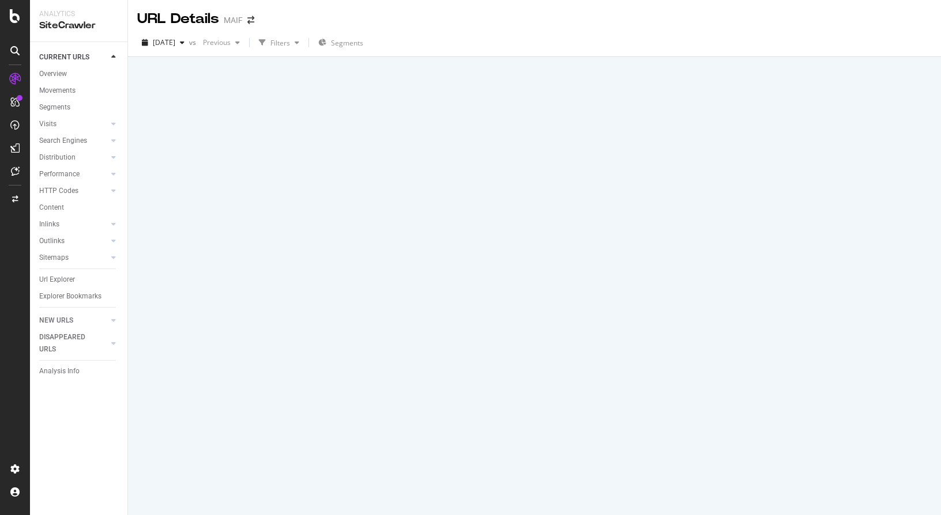 The width and height of the screenshot is (941, 515). Describe the element at coordinates (347, 43) in the screenshot. I see `span: Segments` at that location.